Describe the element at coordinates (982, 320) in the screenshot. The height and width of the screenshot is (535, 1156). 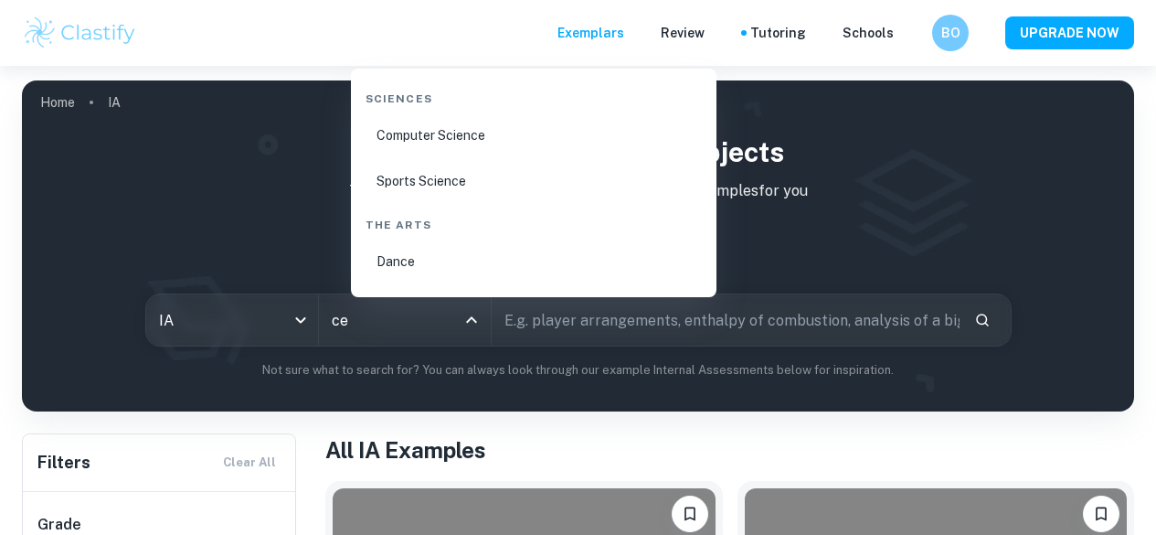
I see `button: Search` at that location.